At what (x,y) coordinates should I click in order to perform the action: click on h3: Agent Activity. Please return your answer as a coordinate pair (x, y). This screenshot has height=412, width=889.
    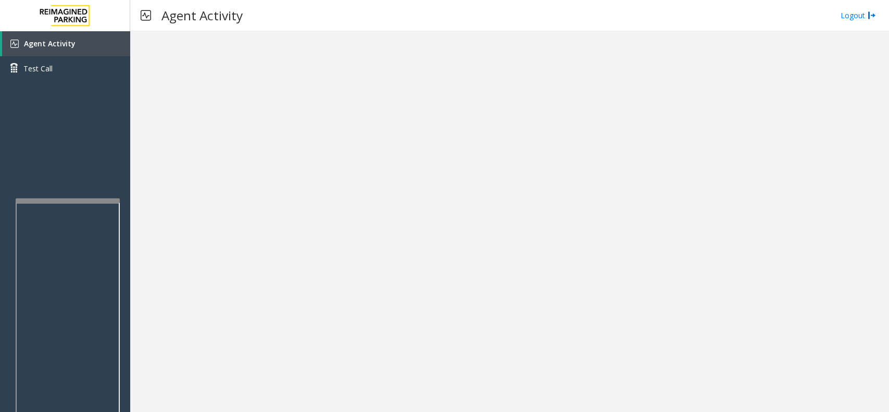
    Looking at the image, I should click on (202, 15).